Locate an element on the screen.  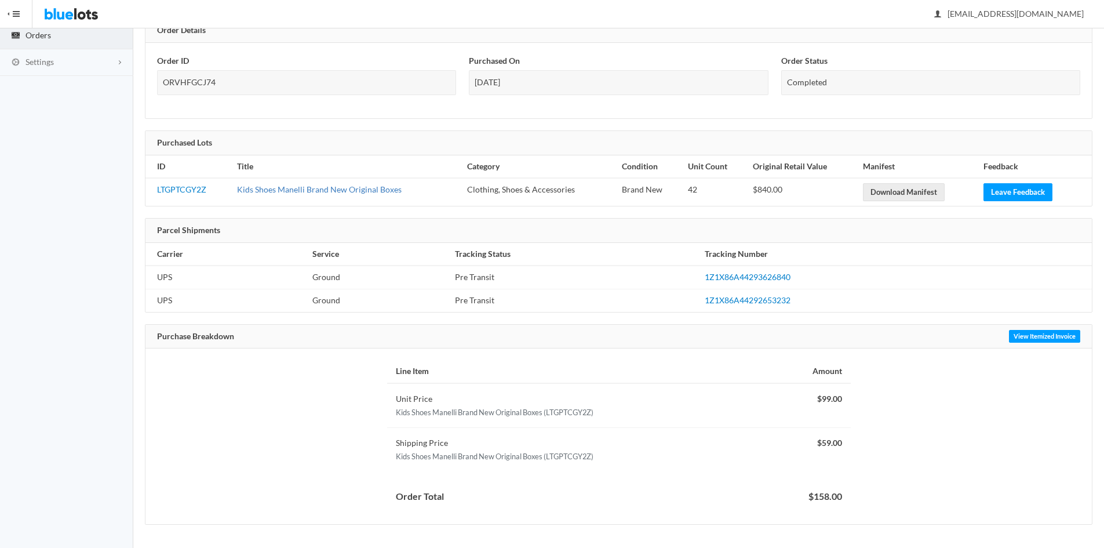
label: Purchased On is located at coordinates (495, 61).